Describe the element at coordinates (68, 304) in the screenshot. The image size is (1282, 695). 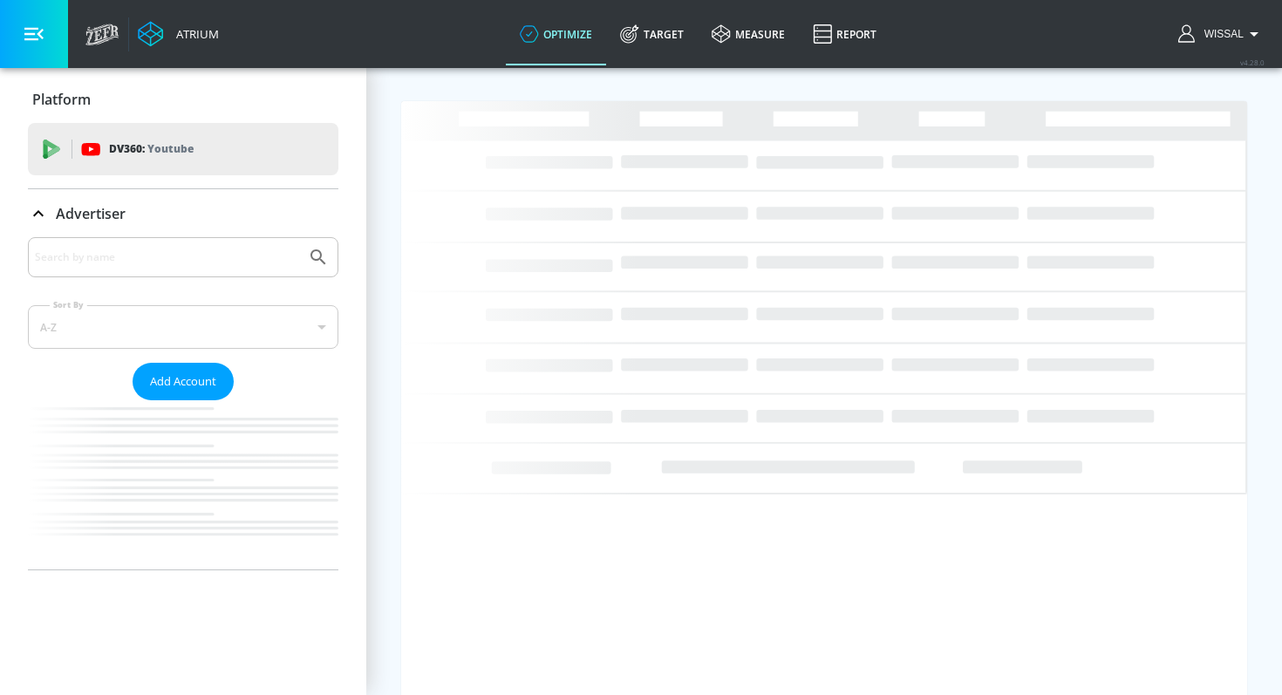
I see `label: Sort By` at that location.